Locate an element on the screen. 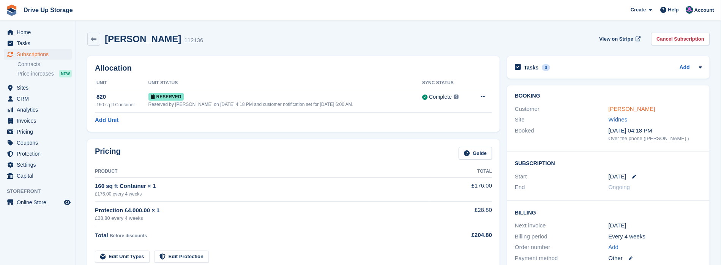  div: £204.80 is located at coordinates (462, 235).